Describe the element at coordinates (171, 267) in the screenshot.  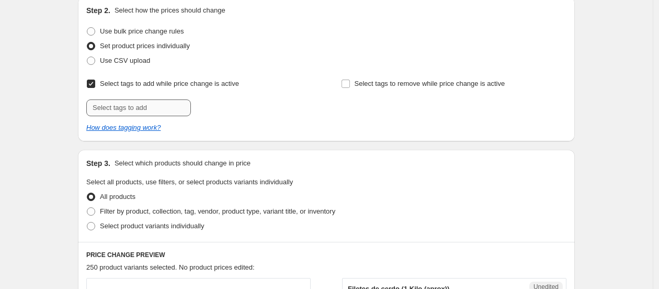
I see `span: 250 product variants selected. No product prices edited:` at that location.